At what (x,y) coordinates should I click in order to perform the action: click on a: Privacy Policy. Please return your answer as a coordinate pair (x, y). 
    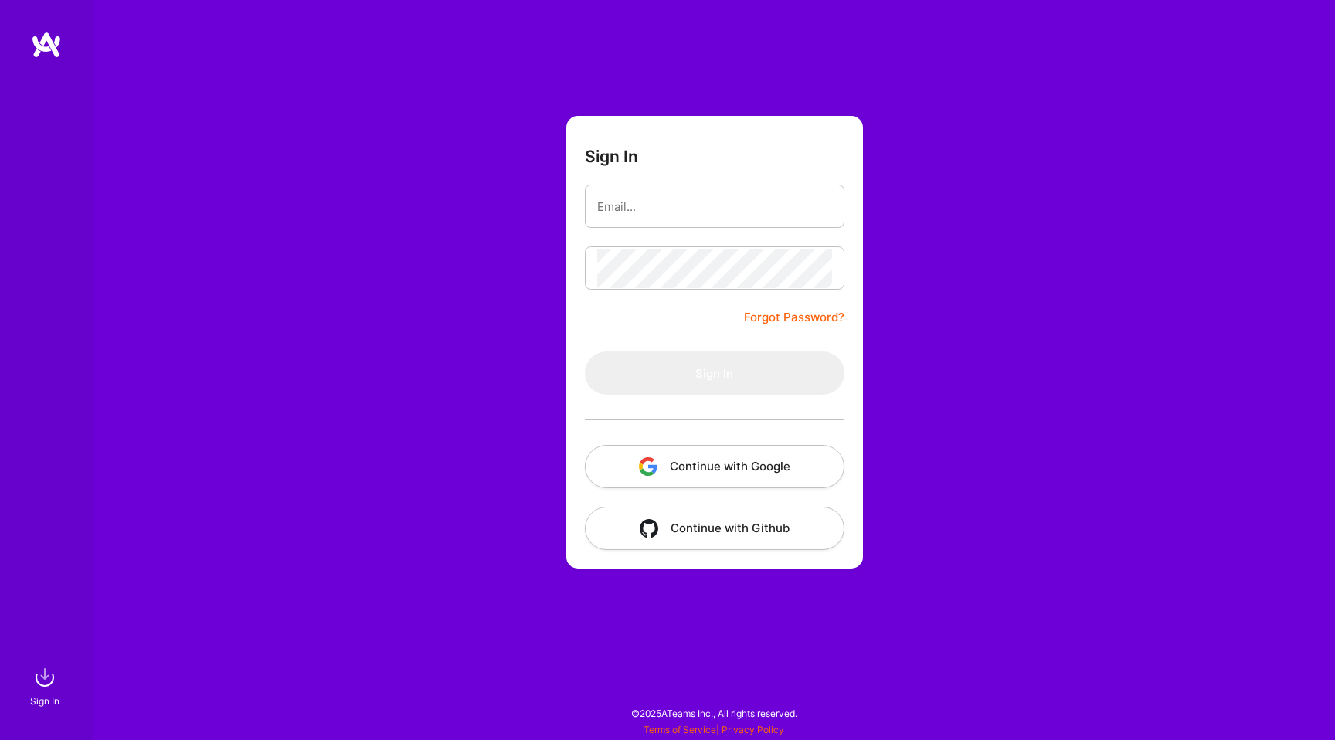
    Looking at the image, I should click on (752, 729).